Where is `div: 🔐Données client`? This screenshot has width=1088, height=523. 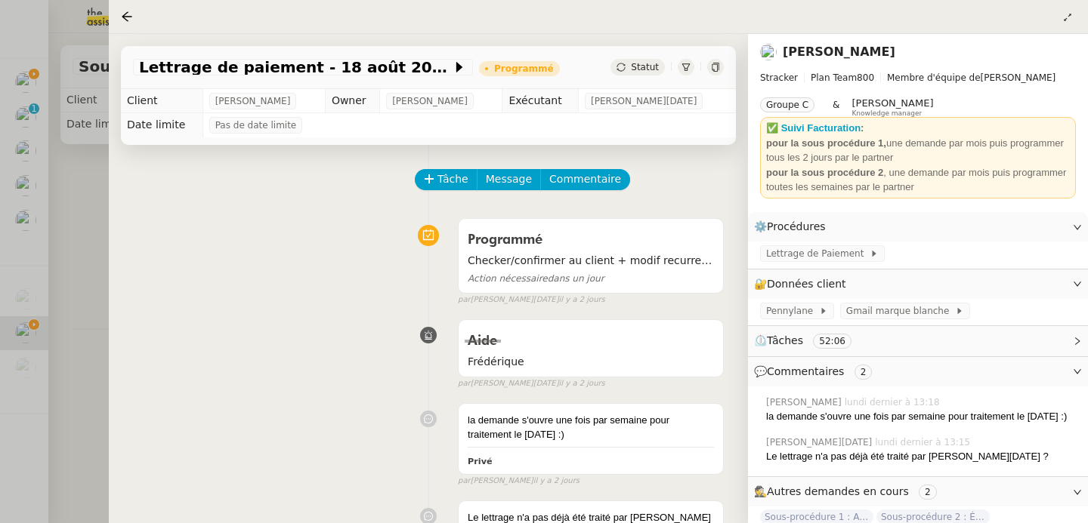
div: 🔐Données client is located at coordinates (918, 284).